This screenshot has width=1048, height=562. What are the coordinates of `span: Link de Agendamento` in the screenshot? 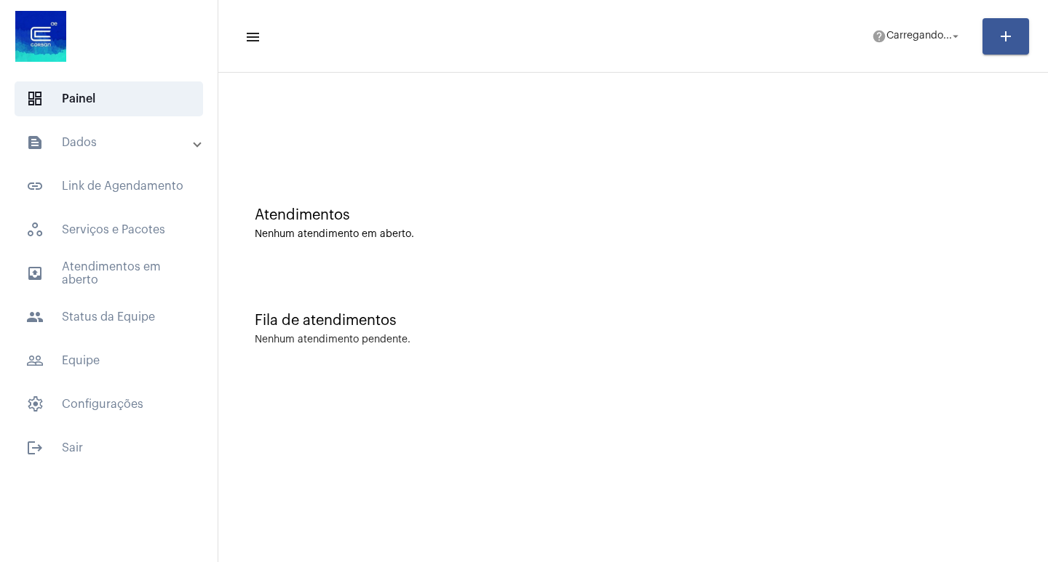 It's located at (108, 186).